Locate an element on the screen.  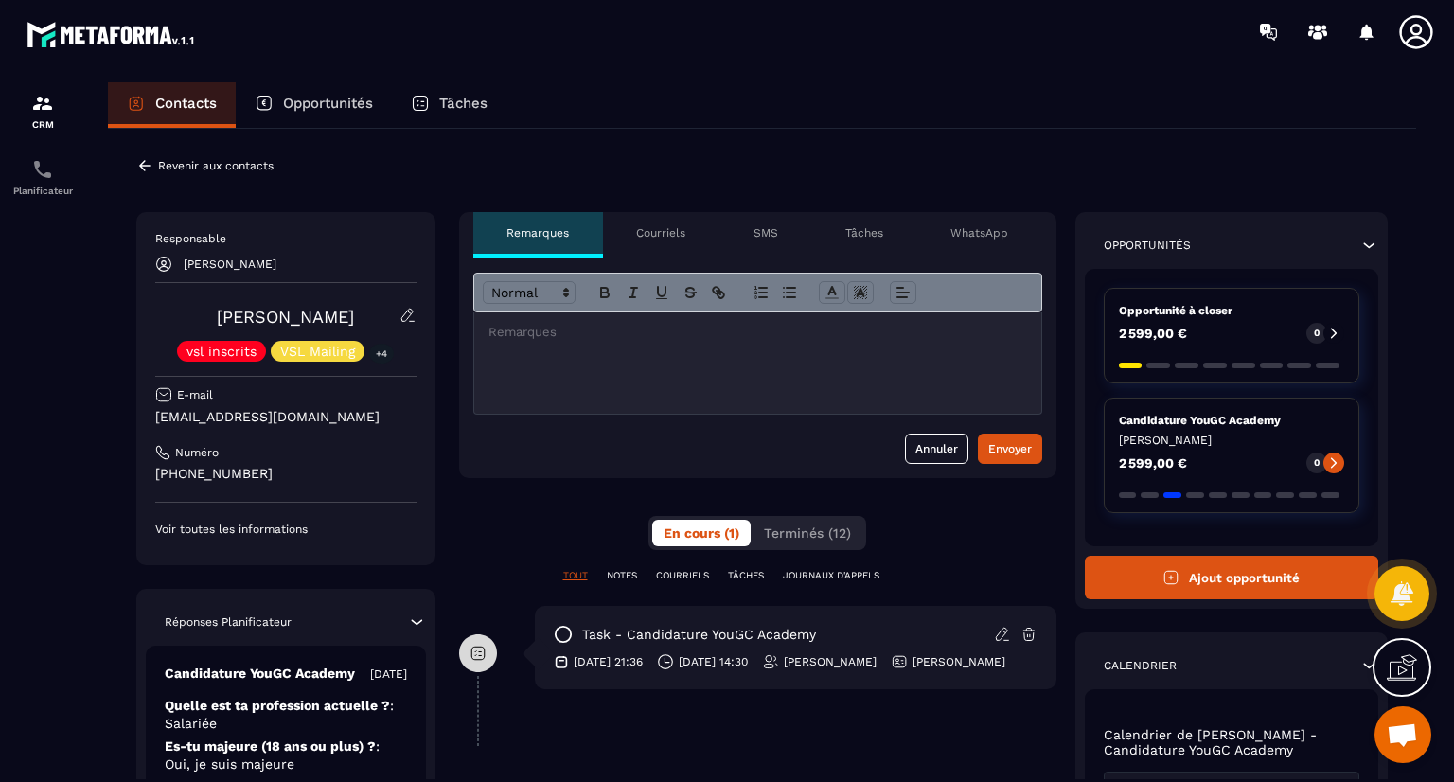
p: Planificateur is located at coordinates (43, 190).